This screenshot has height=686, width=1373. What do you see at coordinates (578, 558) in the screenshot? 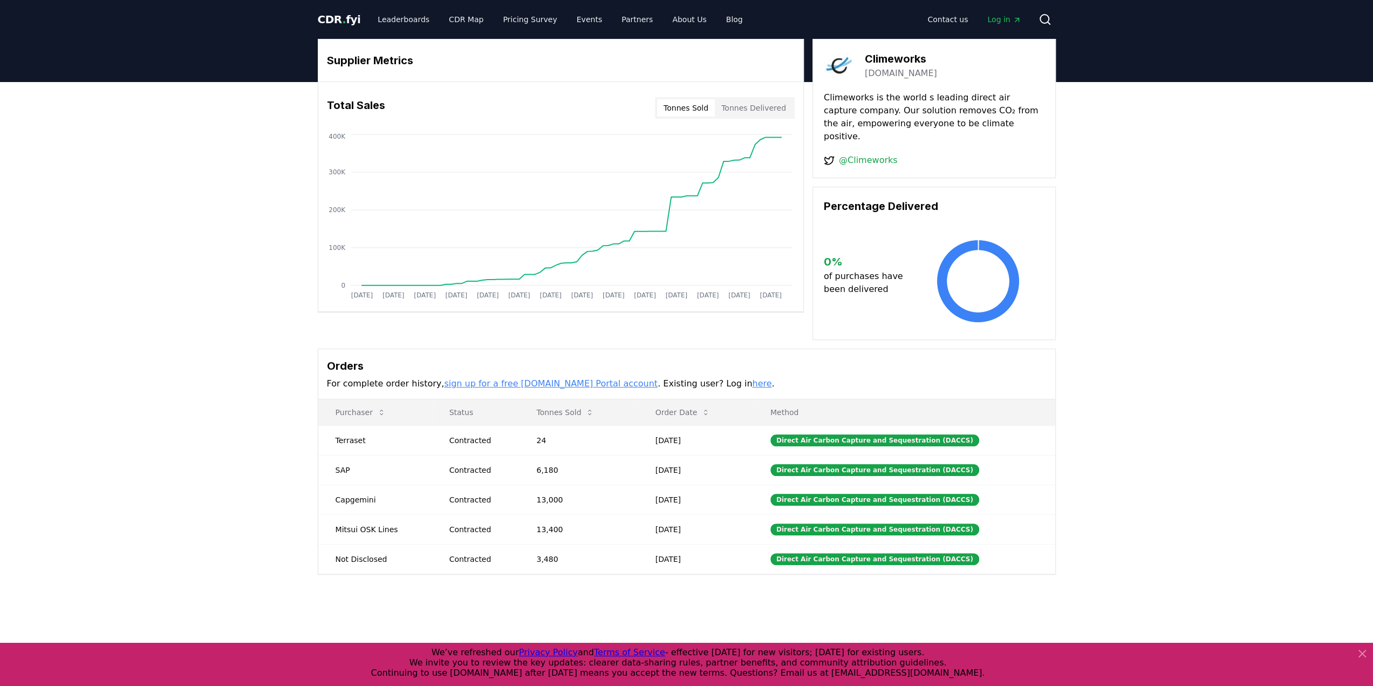
I see `td: 3,480` at bounding box center [578, 558].